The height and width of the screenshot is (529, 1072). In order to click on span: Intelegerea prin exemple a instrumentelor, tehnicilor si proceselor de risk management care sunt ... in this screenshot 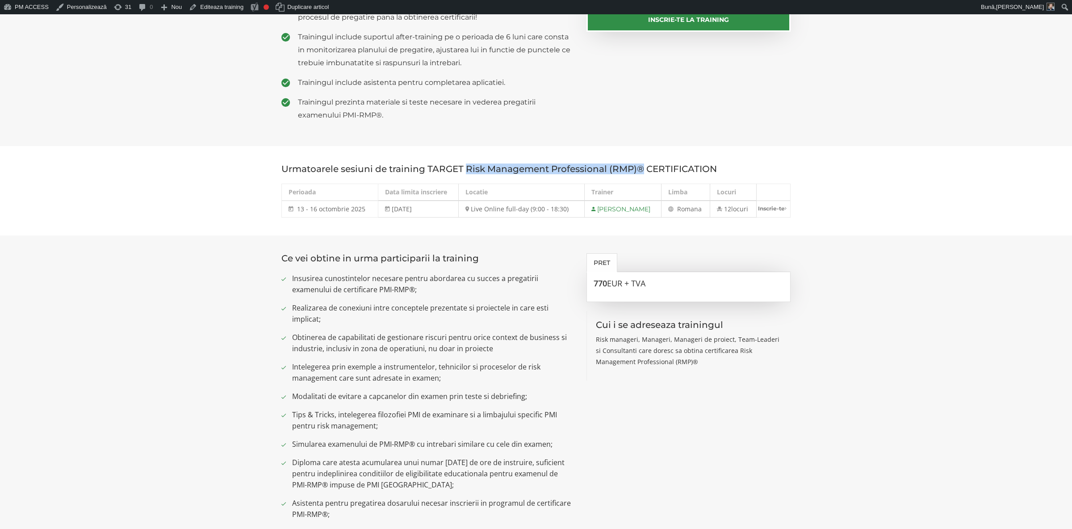, I will do `click(432, 372)`.